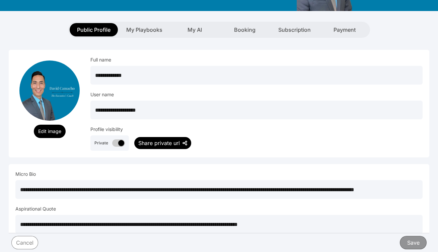 The image size is (438, 252). What do you see at coordinates (256, 131) in the screenshot?
I see `div: Profile visibility` at bounding box center [256, 131].